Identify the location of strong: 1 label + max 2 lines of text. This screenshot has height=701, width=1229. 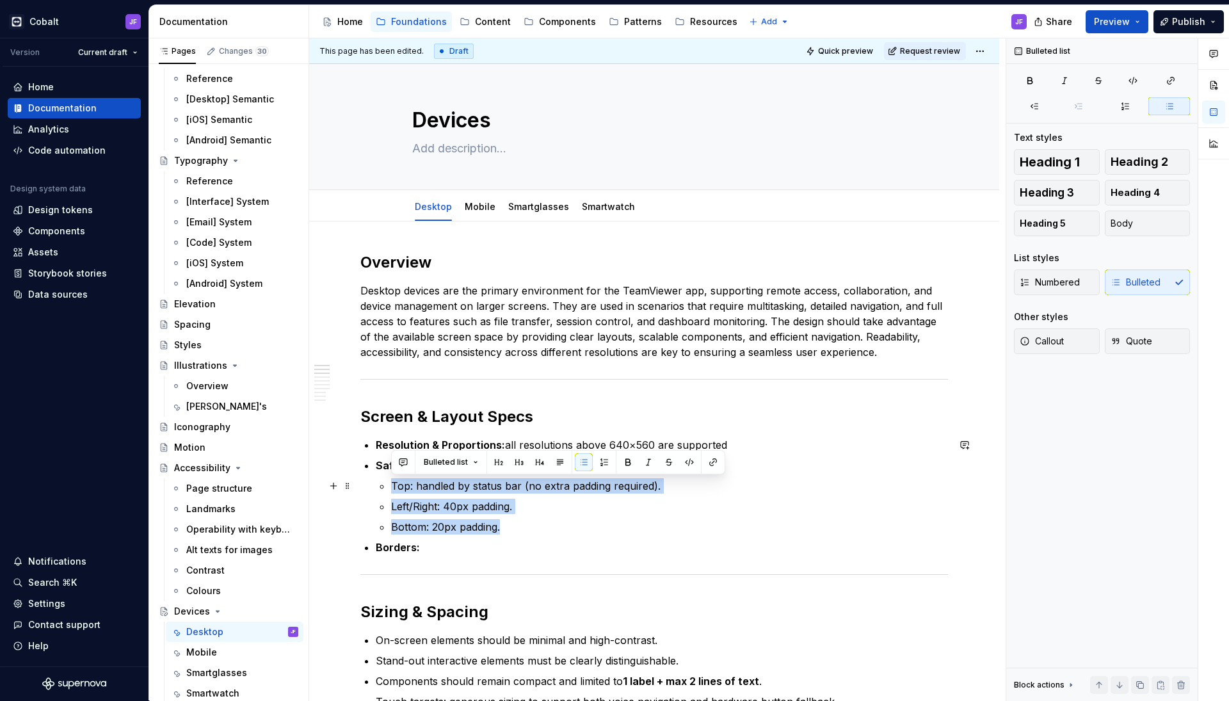
(691, 681).